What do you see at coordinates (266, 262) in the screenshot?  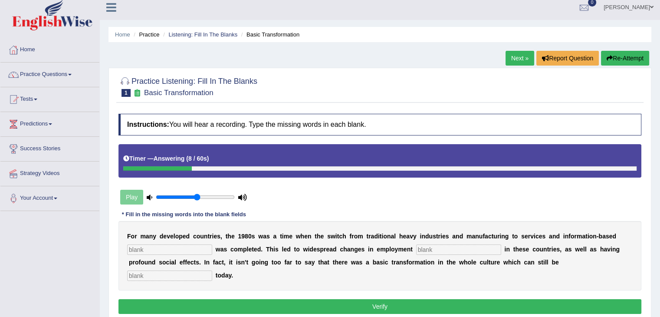 I see `b: g` at bounding box center [266, 262].